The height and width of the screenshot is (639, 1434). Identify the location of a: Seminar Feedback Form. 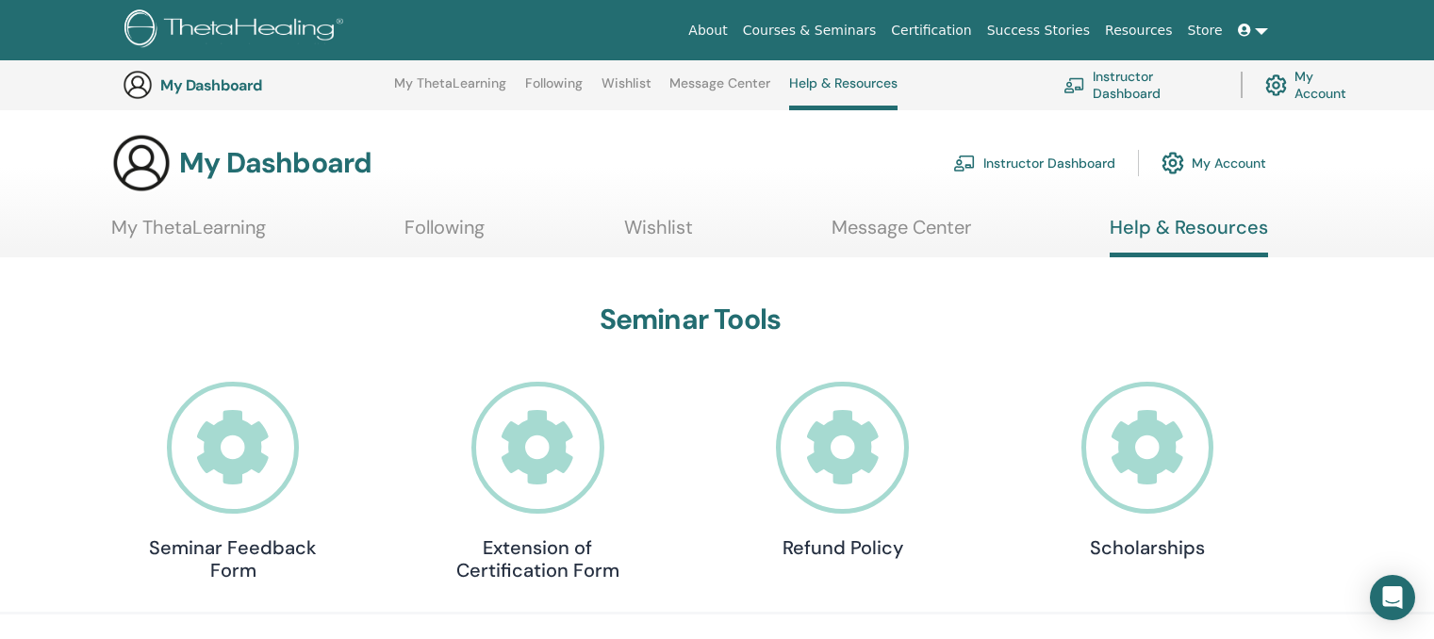
(233, 482).